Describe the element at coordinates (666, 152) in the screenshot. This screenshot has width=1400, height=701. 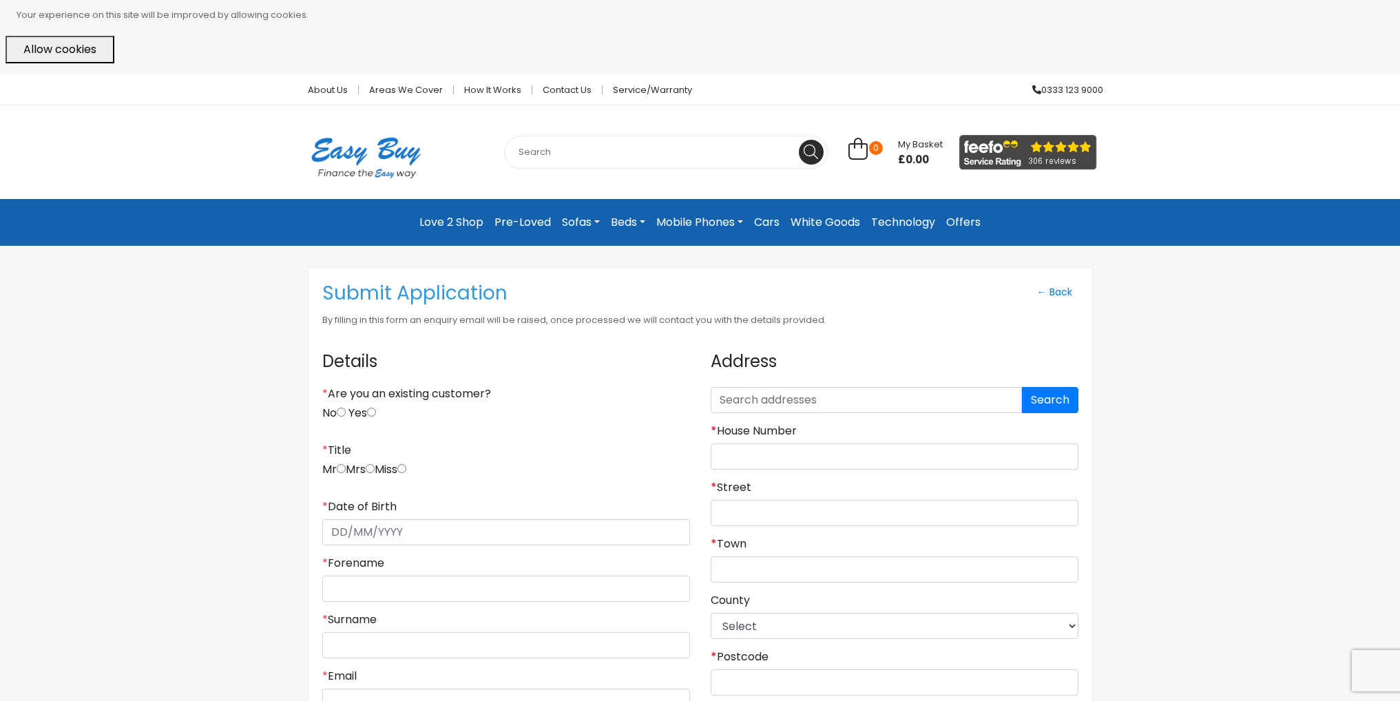
I see `input: Search` at that location.